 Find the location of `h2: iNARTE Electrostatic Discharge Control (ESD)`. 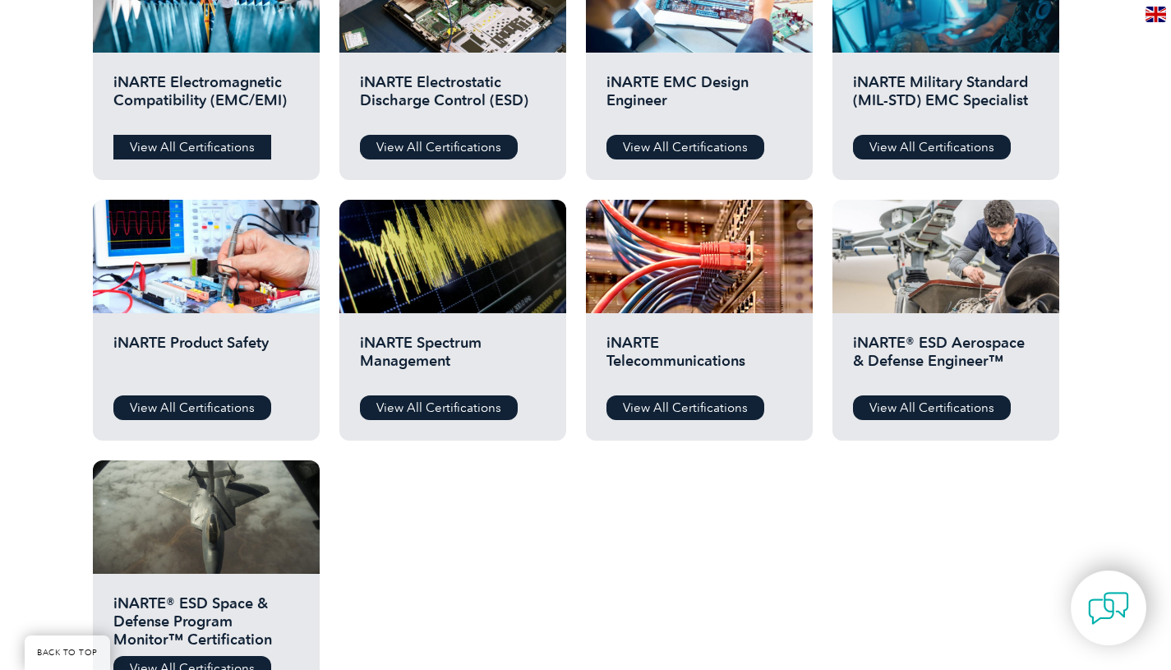

h2: iNARTE Electrostatic Discharge Control (ESD) is located at coordinates (453, 98).